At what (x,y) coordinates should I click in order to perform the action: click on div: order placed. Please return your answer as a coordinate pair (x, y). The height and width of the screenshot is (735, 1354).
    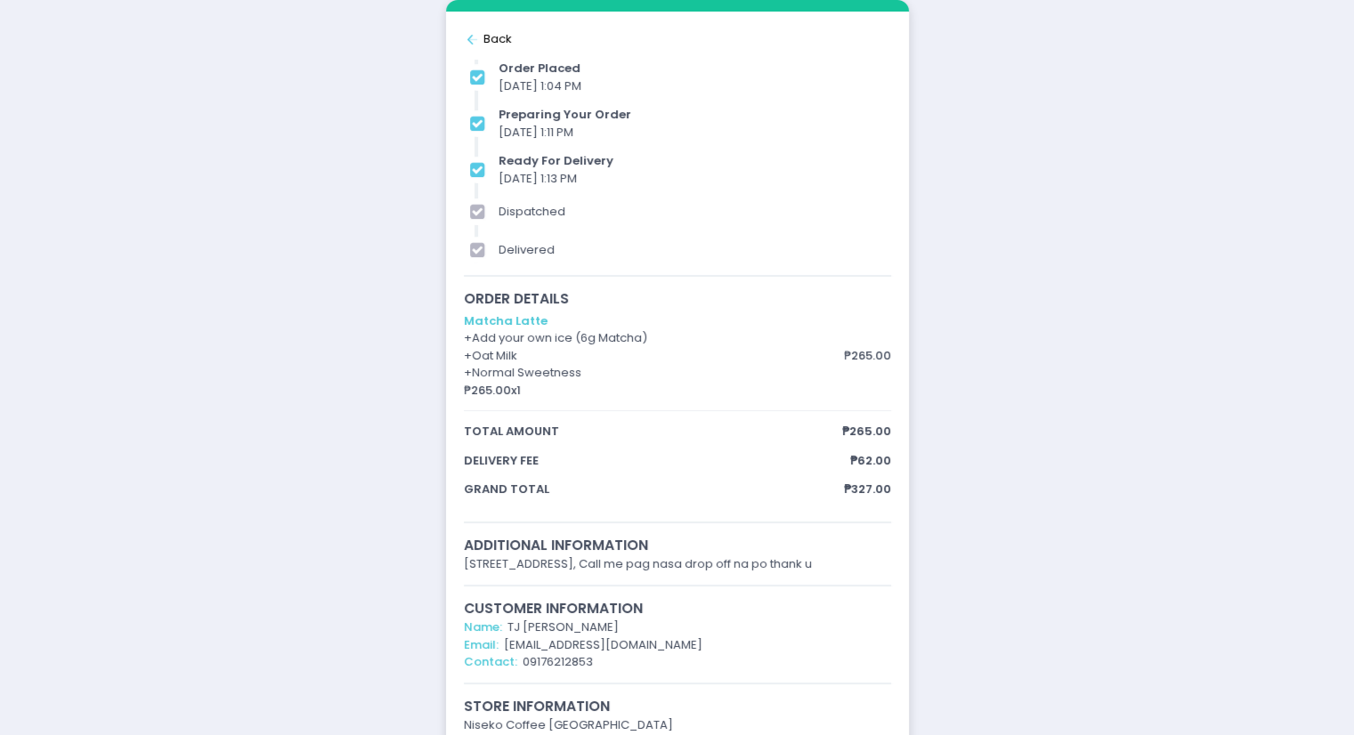
    Looking at the image, I should click on (694, 69).